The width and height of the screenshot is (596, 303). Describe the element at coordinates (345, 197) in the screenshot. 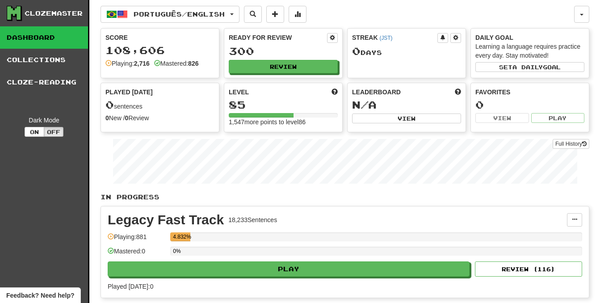

I see `p: In Progress` at that location.